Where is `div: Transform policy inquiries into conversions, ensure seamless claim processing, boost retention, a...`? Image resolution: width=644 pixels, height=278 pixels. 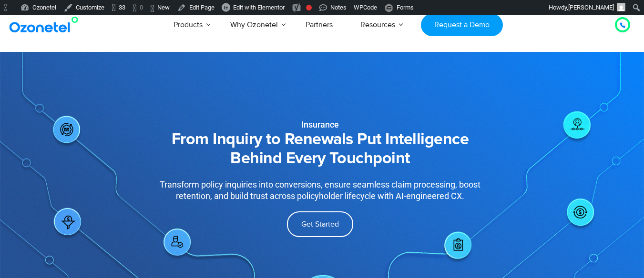 div: Transform policy inquiries into conversions, ensure seamless claim processing, boost retention, a... is located at coordinates (320, 191).